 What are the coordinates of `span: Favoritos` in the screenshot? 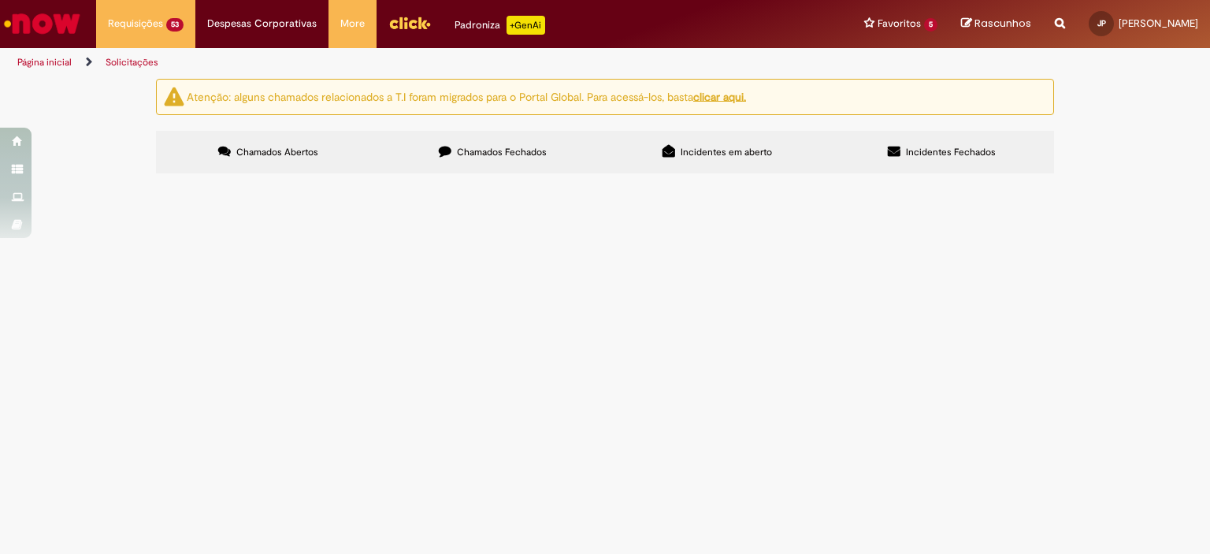 It's located at (899, 24).